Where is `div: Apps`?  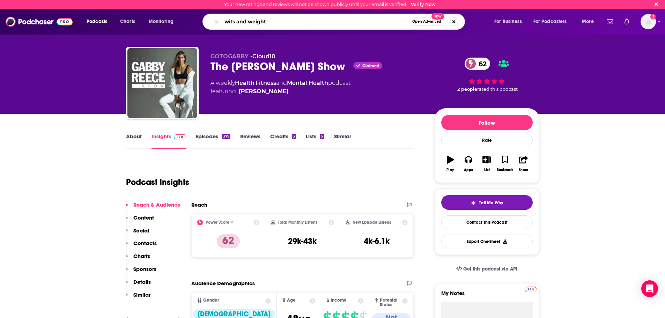
div: Apps is located at coordinates (468, 170).